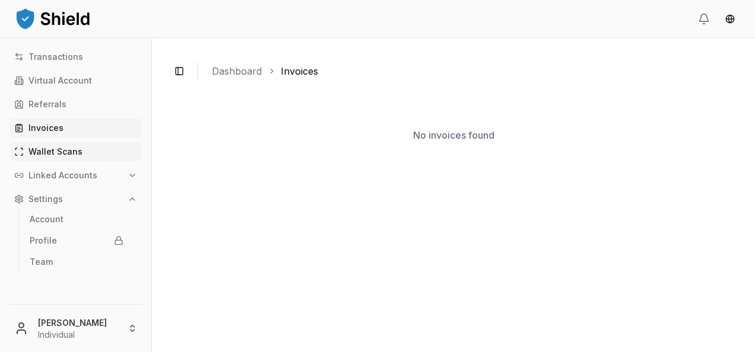  Describe the element at coordinates (46, 199) in the screenshot. I see `p: Settings` at that location.